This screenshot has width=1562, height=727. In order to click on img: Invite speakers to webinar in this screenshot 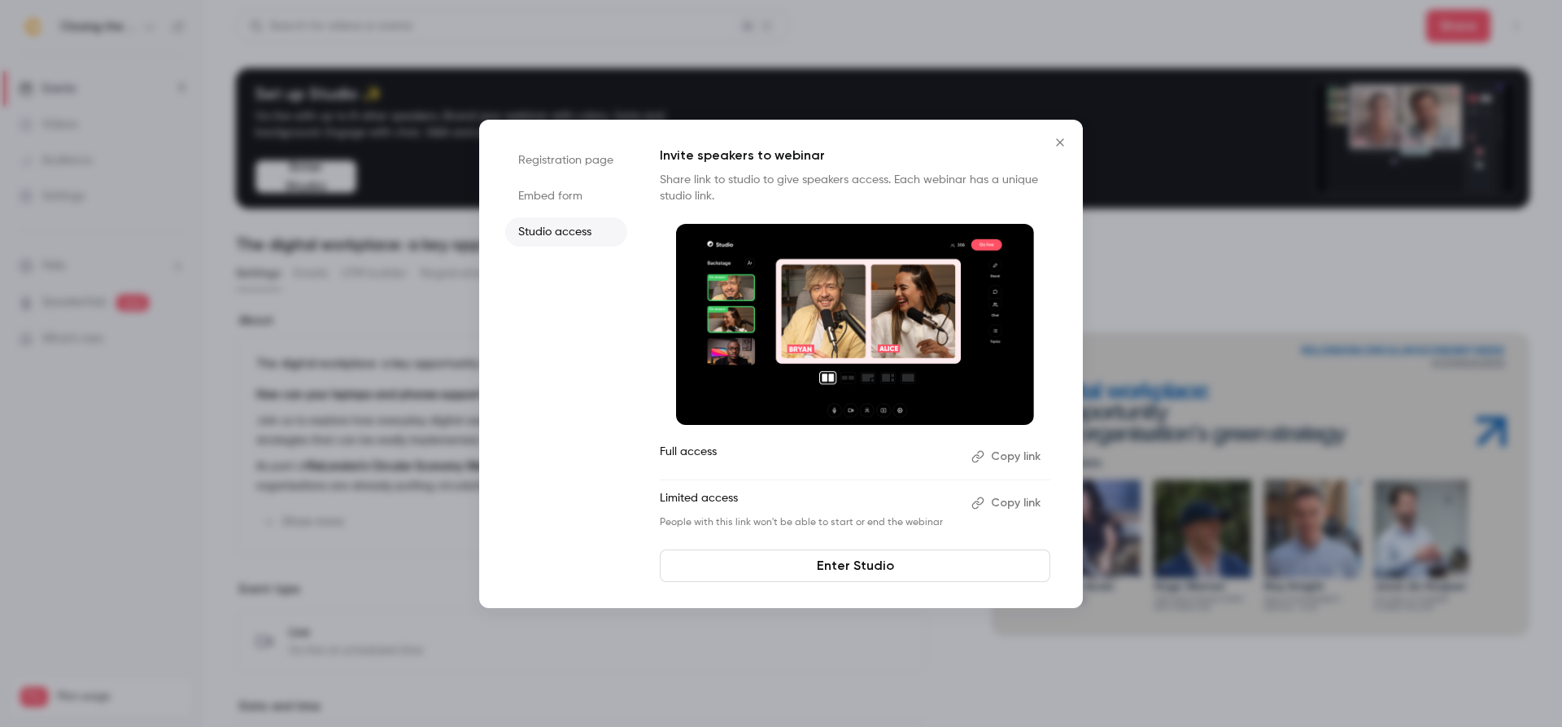, I will do `click(855, 325)`.